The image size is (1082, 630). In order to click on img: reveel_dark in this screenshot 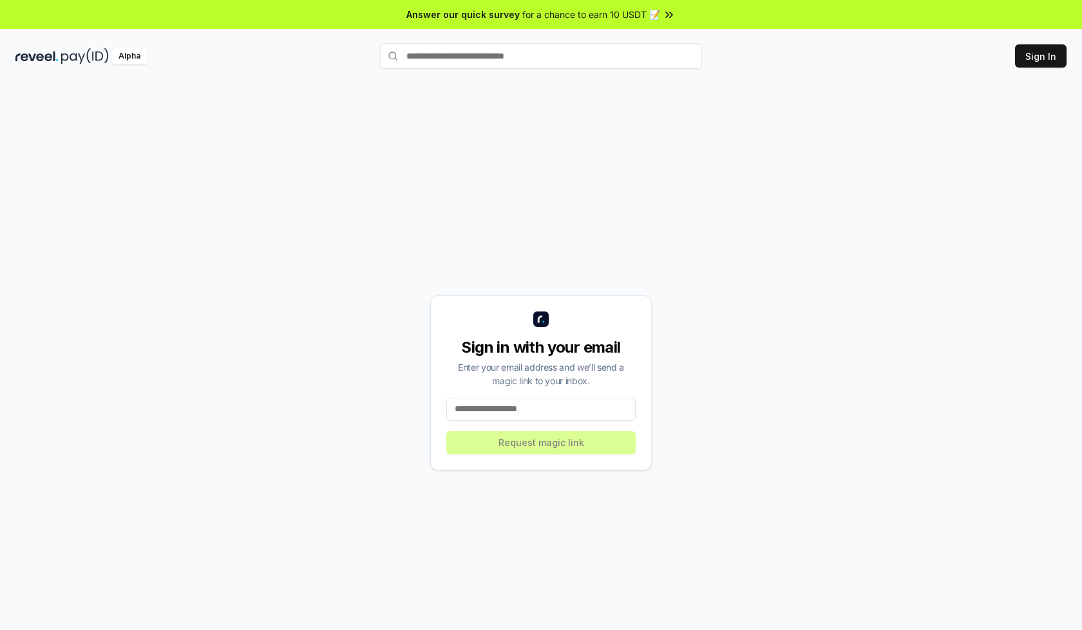, I will do `click(37, 56)`.